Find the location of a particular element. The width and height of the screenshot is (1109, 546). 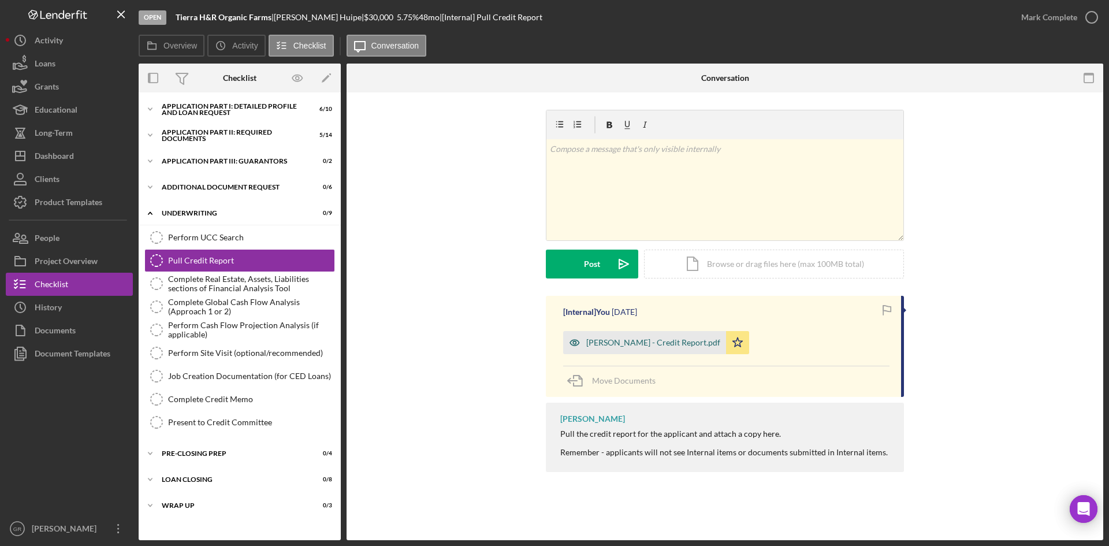

div: Clients is located at coordinates (47, 180).